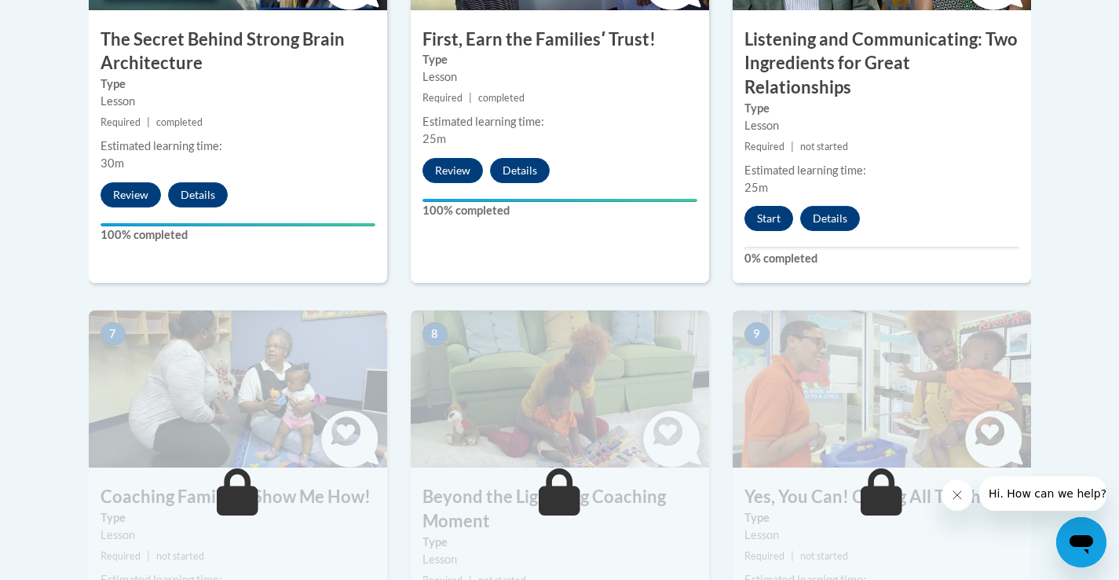  I want to click on span: 8, so click(435, 334).